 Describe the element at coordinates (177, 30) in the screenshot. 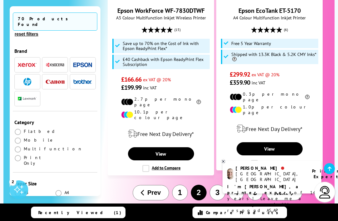

I see `span: (15)` at that location.